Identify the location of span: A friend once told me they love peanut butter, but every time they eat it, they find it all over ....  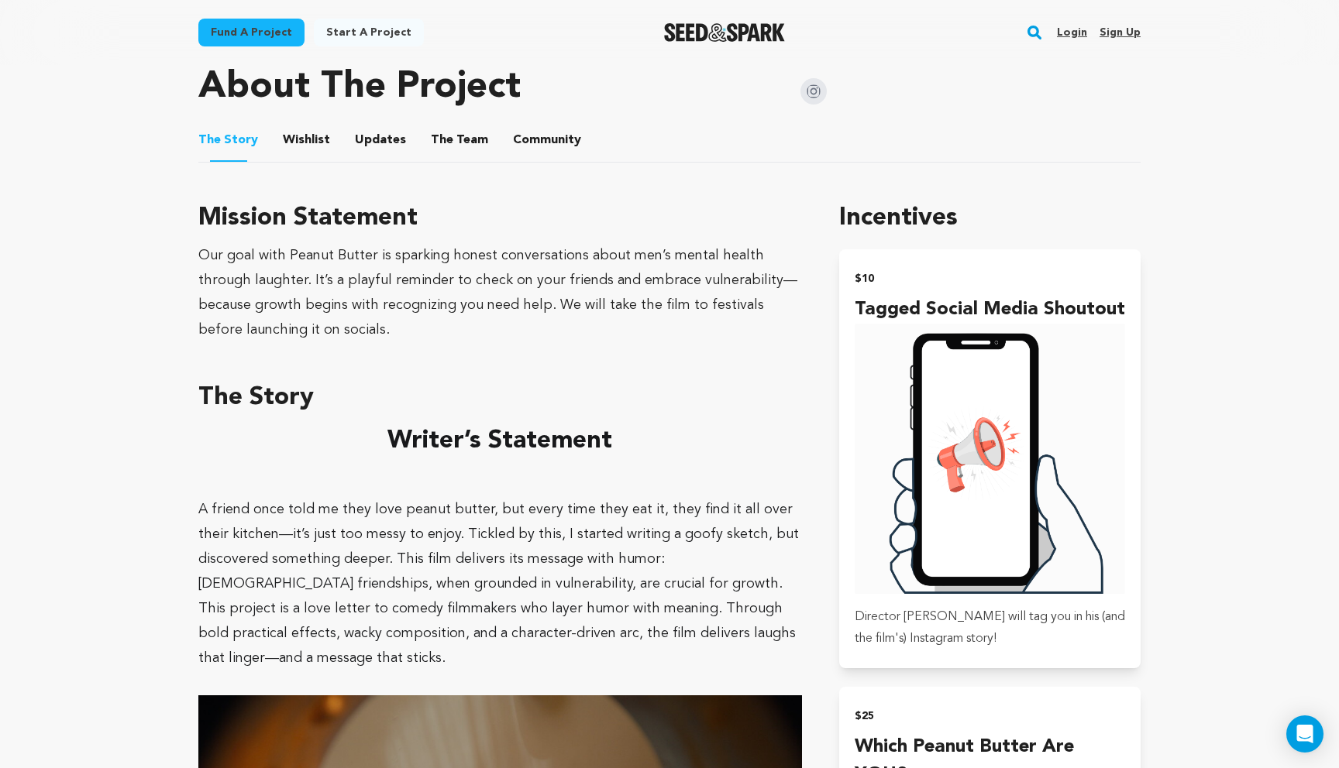
(498, 584).